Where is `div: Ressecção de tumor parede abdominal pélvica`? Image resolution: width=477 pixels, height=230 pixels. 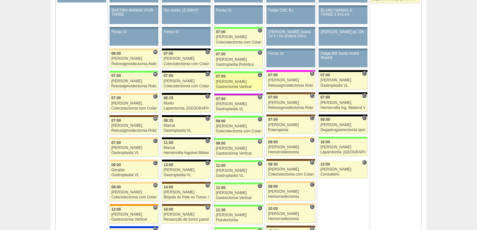 div: Ressecção de tumor parede abdominal pélvica is located at coordinates (186, 219).